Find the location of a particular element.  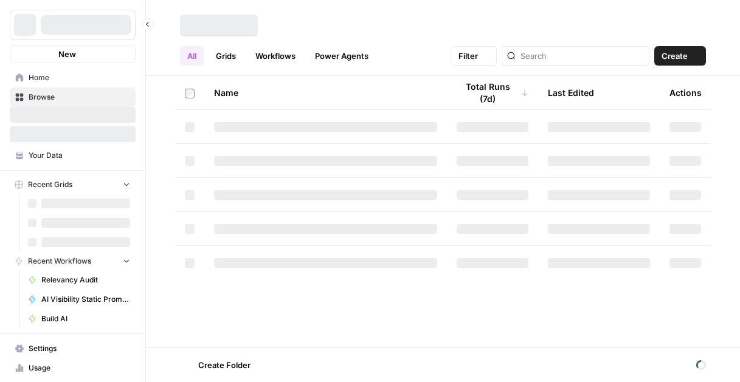

input: Search is located at coordinates (582, 56).